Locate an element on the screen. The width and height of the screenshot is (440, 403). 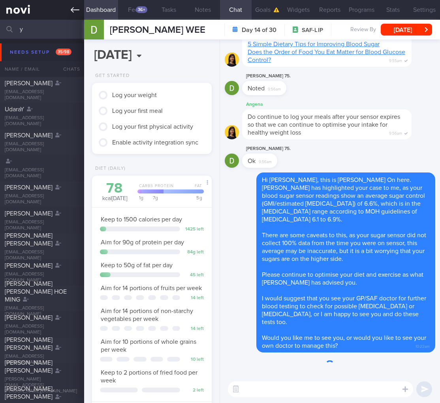
span: 10:22am is located at coordinates (423, 346).